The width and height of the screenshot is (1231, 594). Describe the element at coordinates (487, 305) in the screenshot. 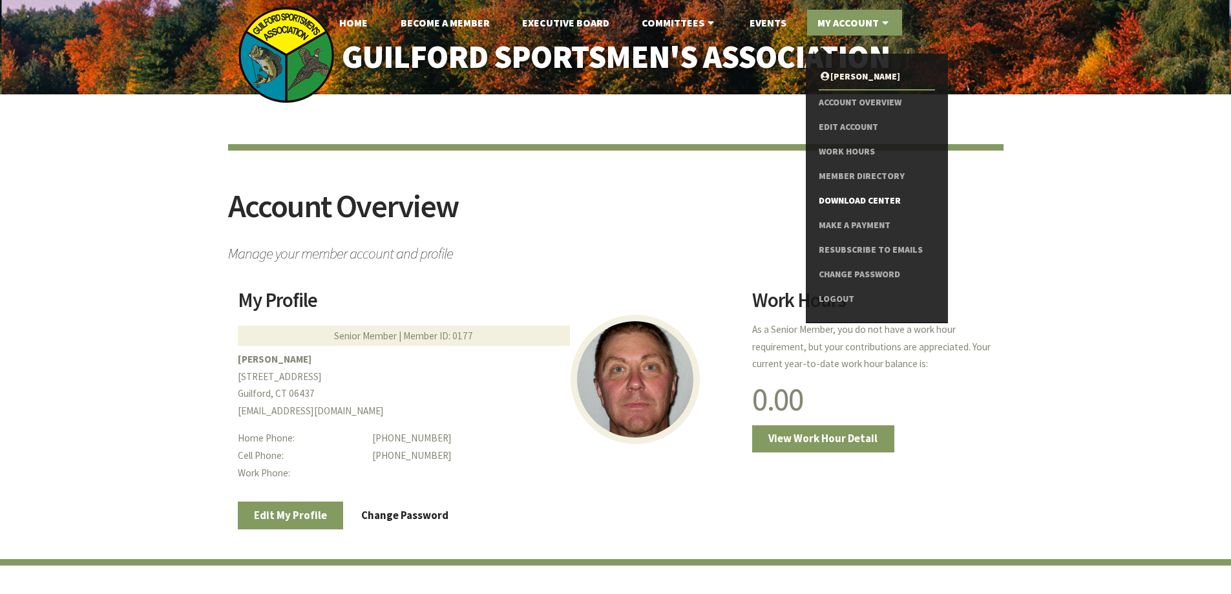

I see `h2: My Profile` at that location.